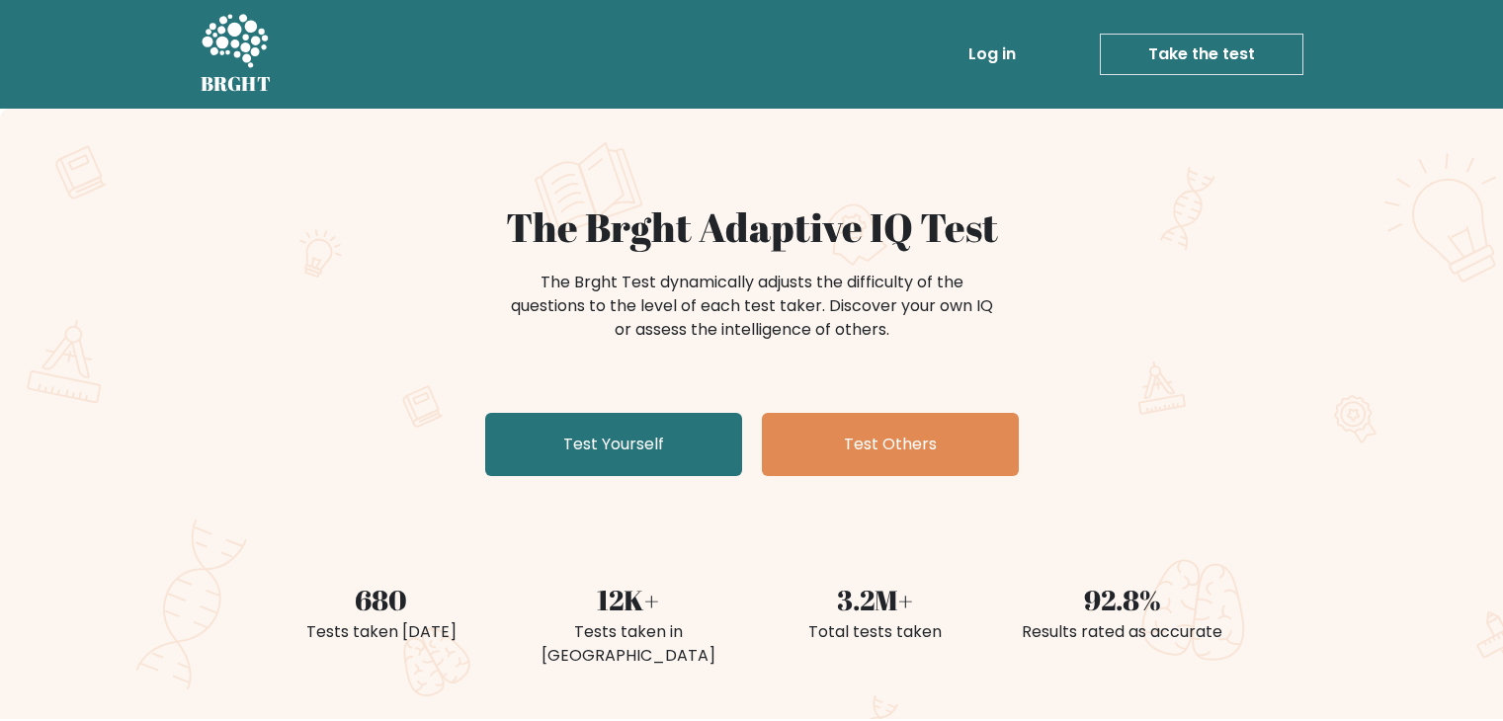 The image size is (1503, 721). What do you see at coordinates (875, 632) in the screenshot?
I see `div: Total tests taken` at bounding box center [875, 632].